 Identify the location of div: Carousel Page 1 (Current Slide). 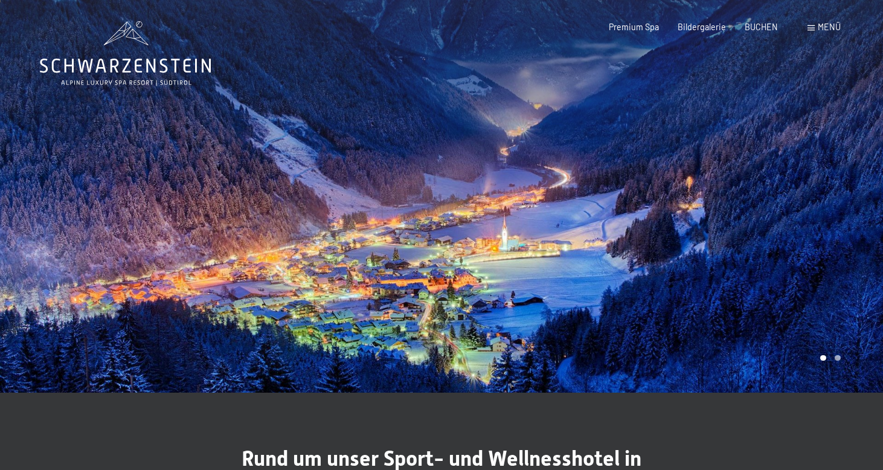
(823, 358).